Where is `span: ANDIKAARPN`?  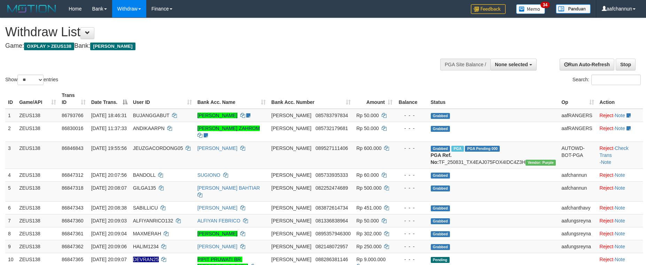
span: ANDIKAARPN is located at coordinates (149, 128).